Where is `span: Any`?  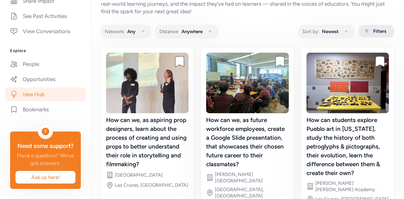 span: Any is located at coordinates (131, 32).